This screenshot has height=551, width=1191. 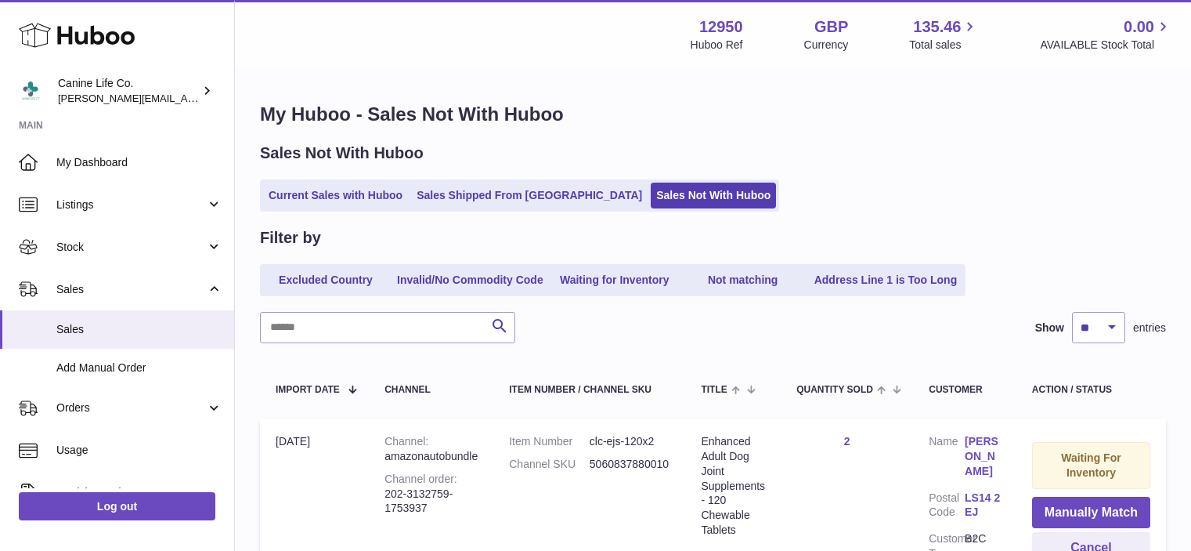 I want to click on button: Manually Match, so click(x=1091, y=512).